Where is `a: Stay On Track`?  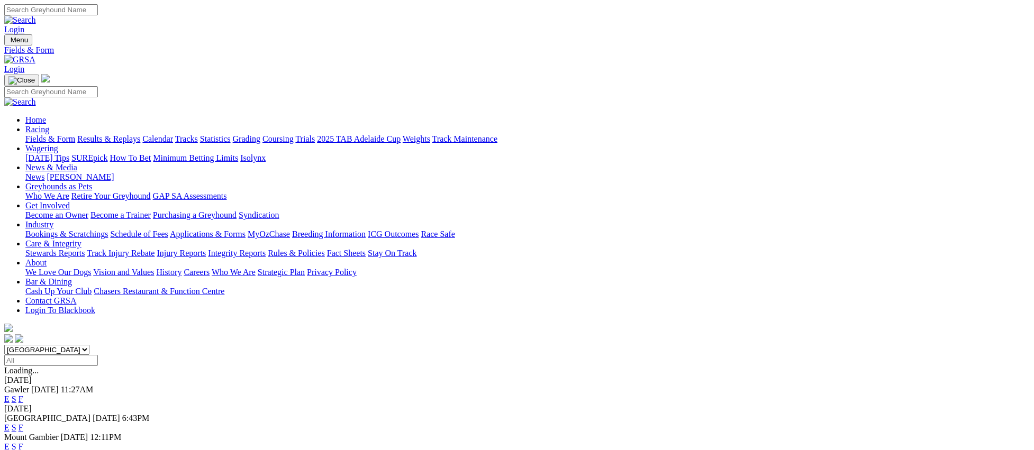
a: Stay On Track is located at coordinates (392, 253).